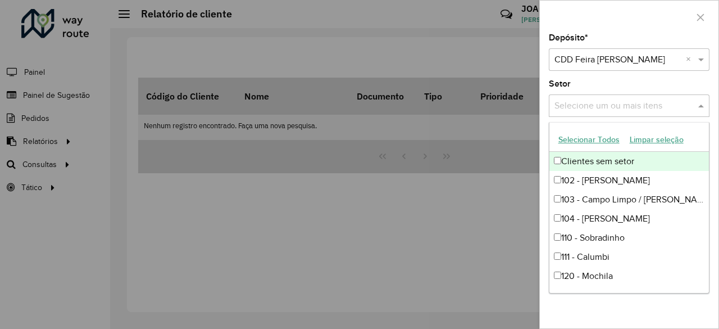 The width and height of the screenshot is (719, 329). What do you see at coordinates (657, 139) in the screenshot?
I see `button: Limpar seleção` at bounding box center [657, 139].